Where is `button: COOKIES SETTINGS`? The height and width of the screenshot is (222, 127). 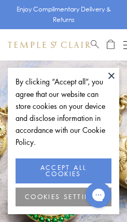 button: COOKIES SETTINGS is located at coordinates (63, 197).